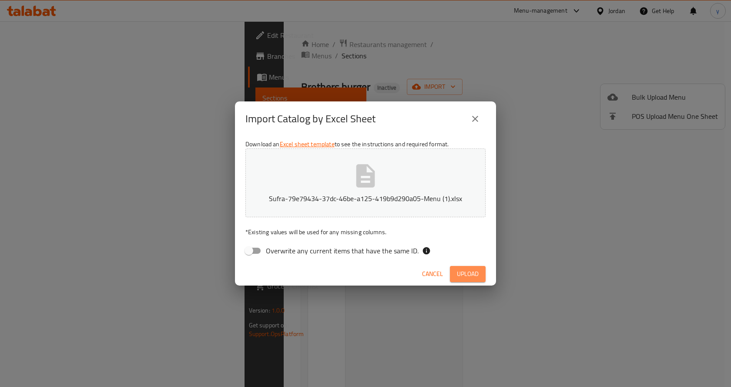  Describe the element at coordinates (366, 183) in the screenshot. I see `button: Sufra-79e79434-37dc-46be-a125-419b9d290a05-Menu (1).xlsx` at that location.